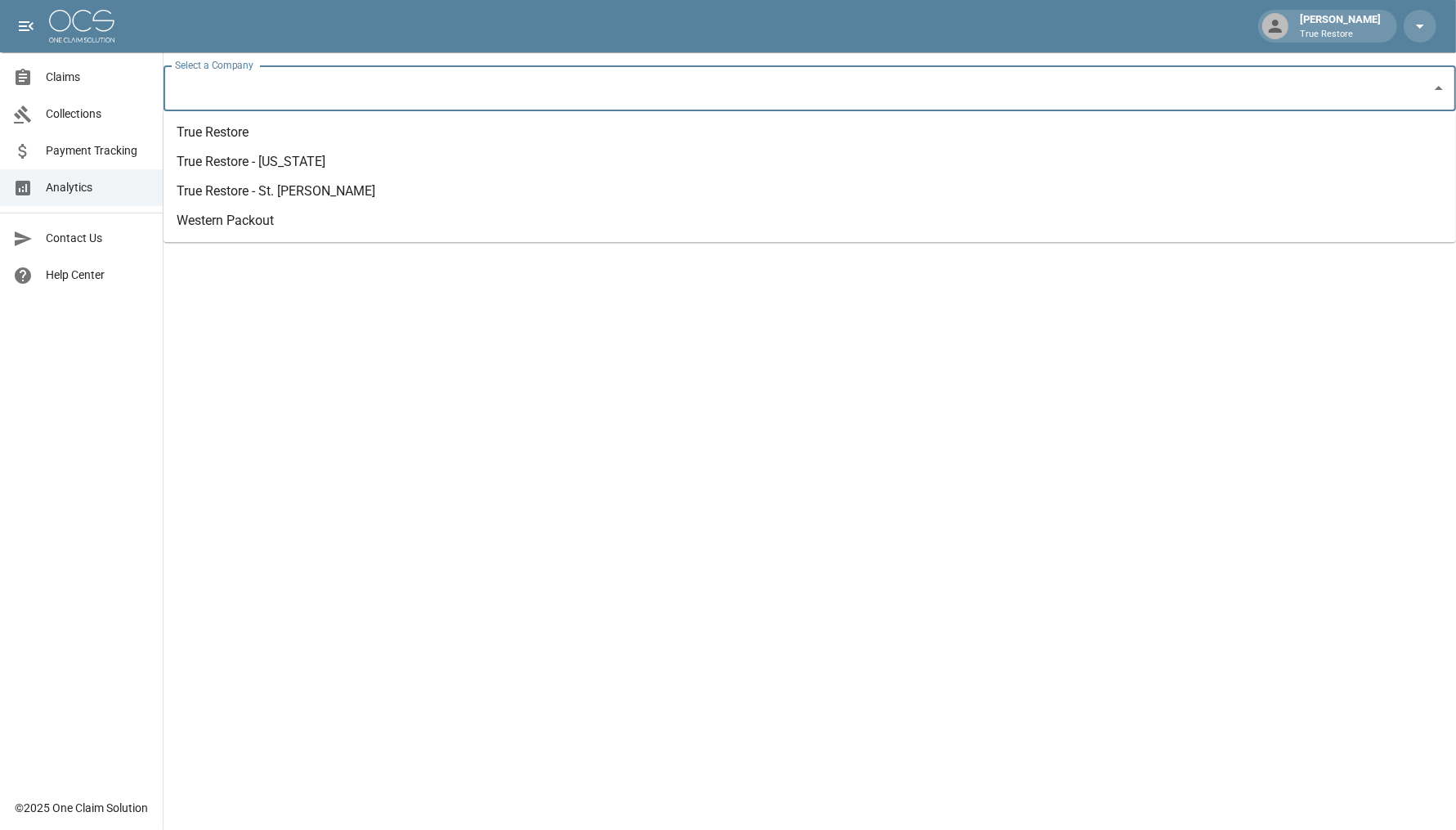 Image resolution: width=1456 pixels, height=830 pixels. What do you see at coordinates (81, 26) in the screenshot?
I see `img: ocs-logo-white-transparent.png` at bounding box center [81, 26].